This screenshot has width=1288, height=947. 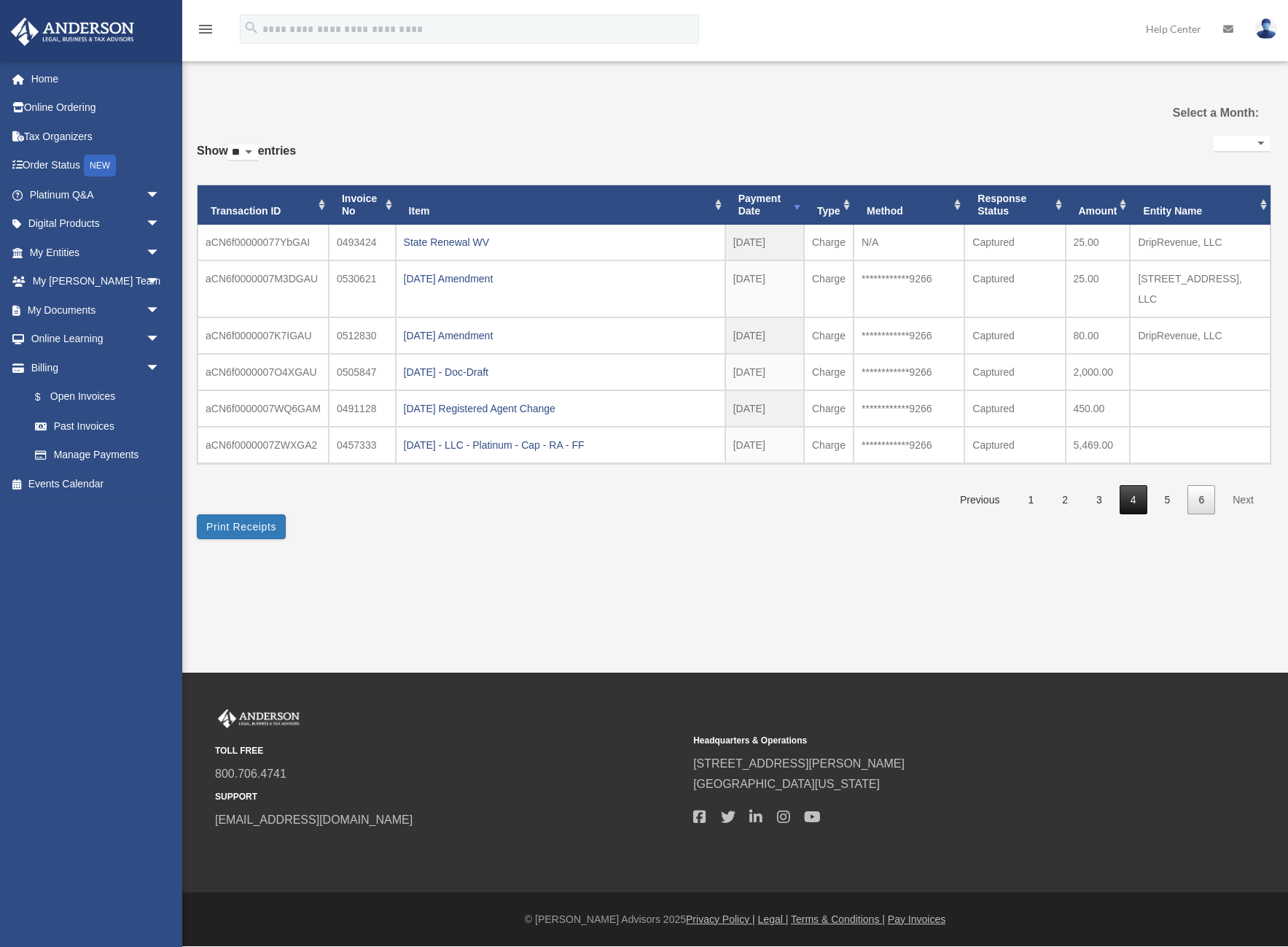 I want to click on a: Digital Productsarrow_drop_down, so click(x=96, y=224).